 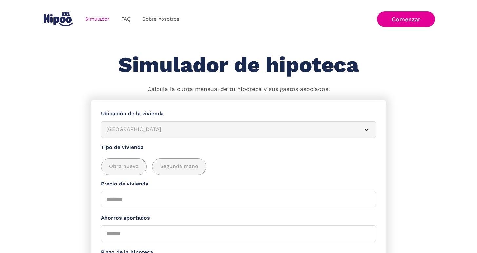 I want to click on a: Simulador, so click(x=97, y=19).